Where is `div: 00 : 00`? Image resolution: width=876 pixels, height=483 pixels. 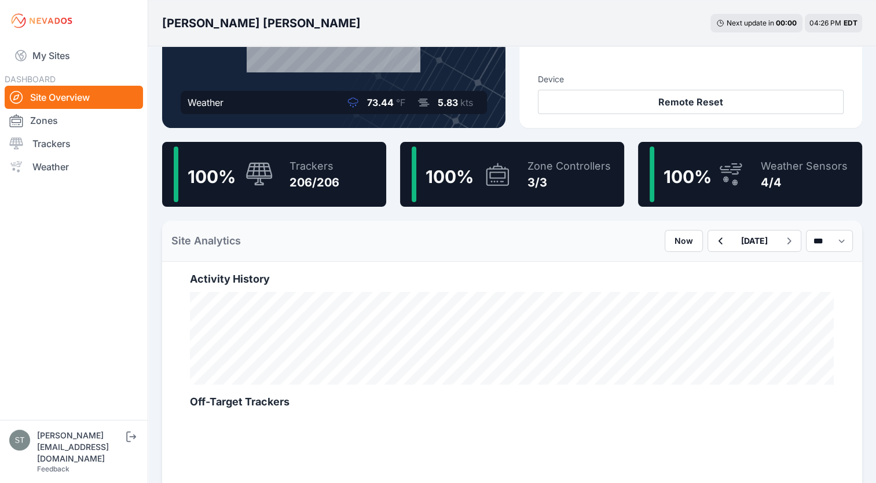
div: 00 : 00 is located at coordinates (787, 23).